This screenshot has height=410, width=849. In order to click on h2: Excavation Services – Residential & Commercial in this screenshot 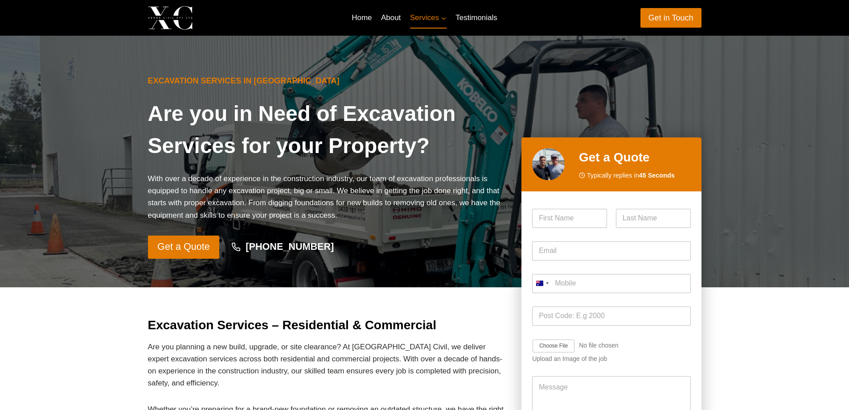, I will do `click(328, 325)`.